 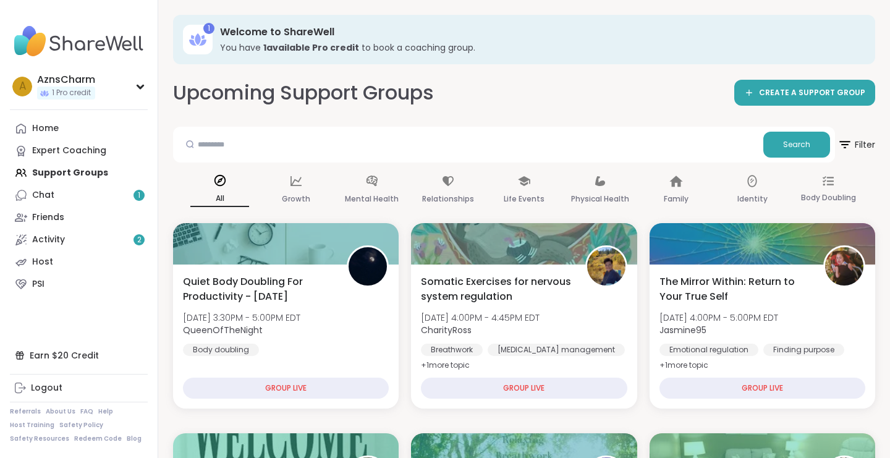 I want to click on a: Activity2, so click(x=79, y=240).